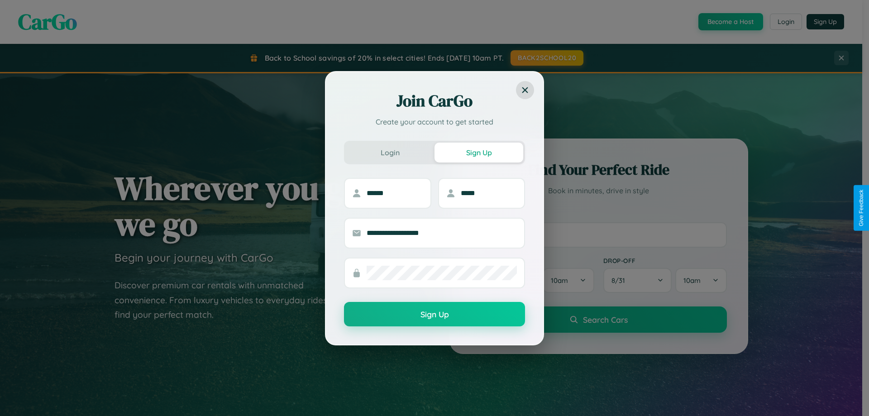 The width and height of the screenshot is (869, 416). Describe the element at coordinates (862, 208) in the screenshot. I see `div: Give Feedback` at that location.